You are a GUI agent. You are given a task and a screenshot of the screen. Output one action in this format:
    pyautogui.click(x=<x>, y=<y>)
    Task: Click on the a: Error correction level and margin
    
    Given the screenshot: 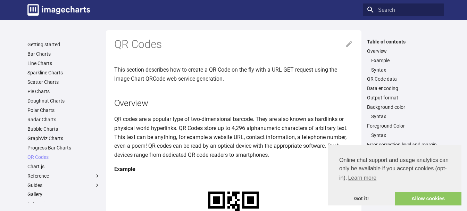 What is the action you would take?
    pyautogui.click(x=403, y=144)
    